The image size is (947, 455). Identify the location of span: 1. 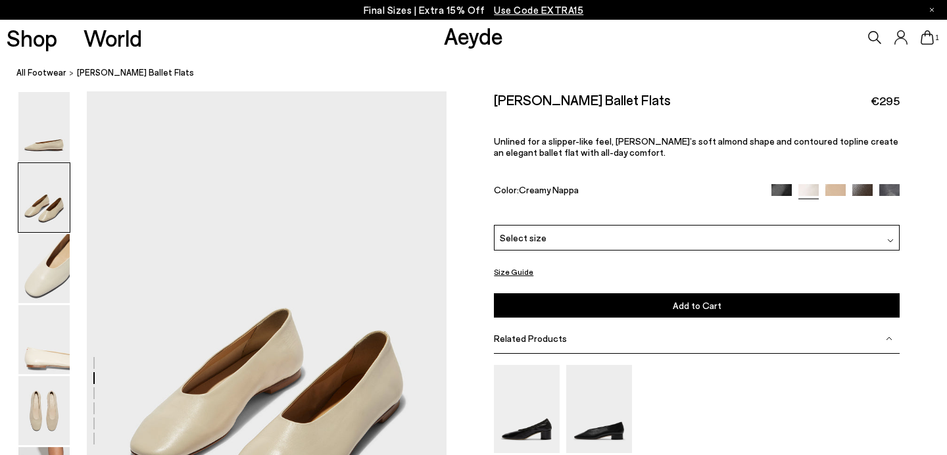
(937, 37).